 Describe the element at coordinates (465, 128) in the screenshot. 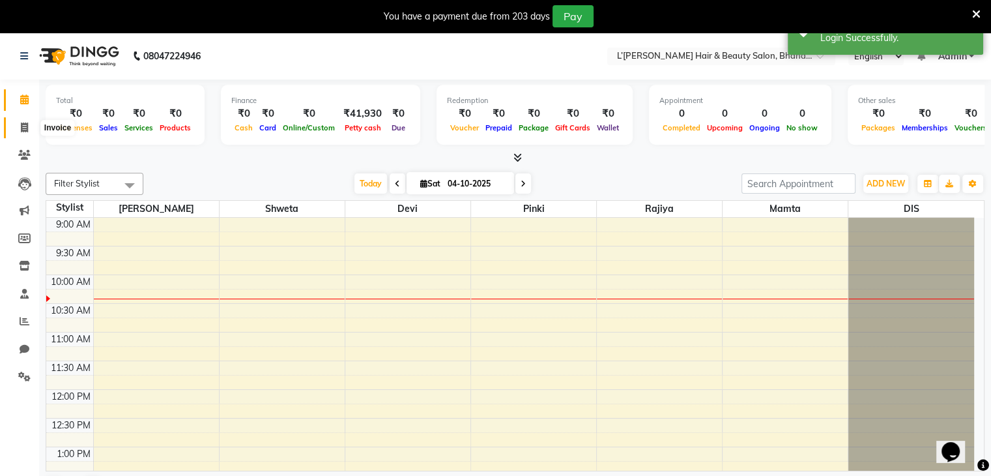

I see `span: Voucher` at that location.